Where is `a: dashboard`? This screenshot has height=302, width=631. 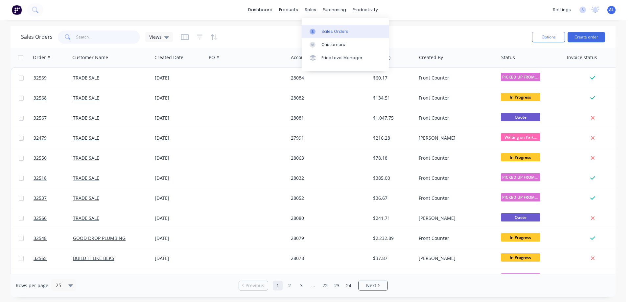 a: dashboard is located at coordinates (260, 10).